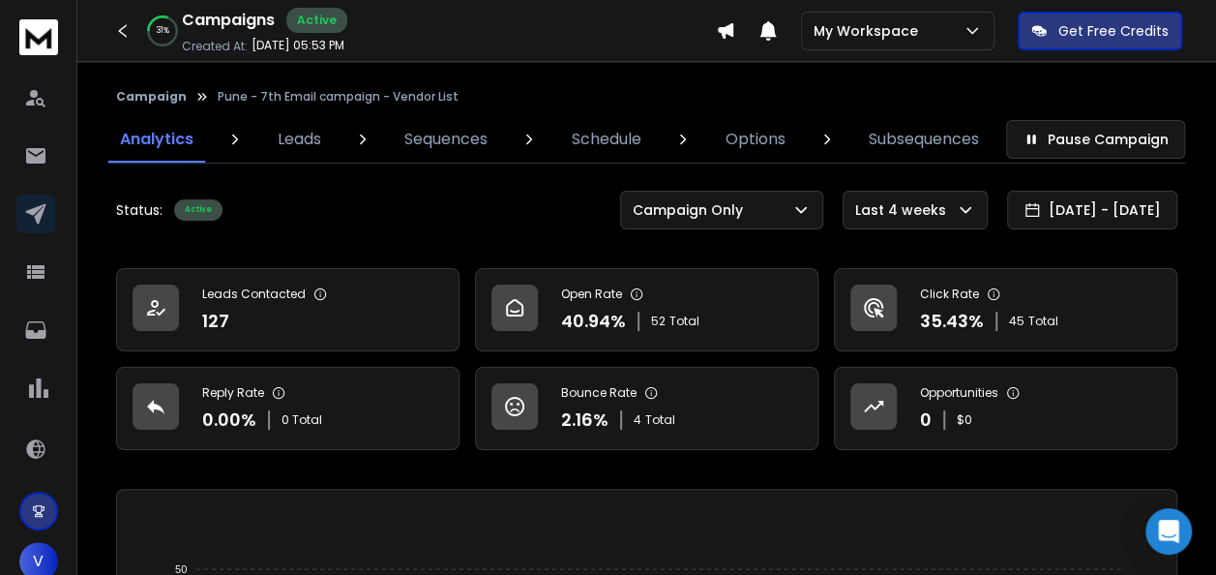  I want to click on img: logo, so click(39, 37).